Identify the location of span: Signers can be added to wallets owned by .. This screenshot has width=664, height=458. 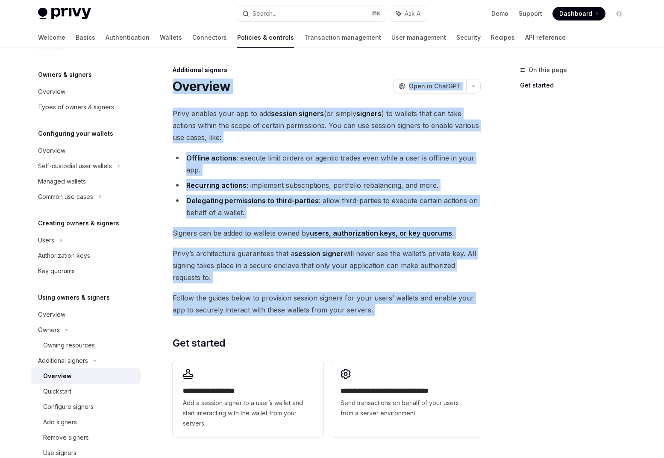
(326, 233).